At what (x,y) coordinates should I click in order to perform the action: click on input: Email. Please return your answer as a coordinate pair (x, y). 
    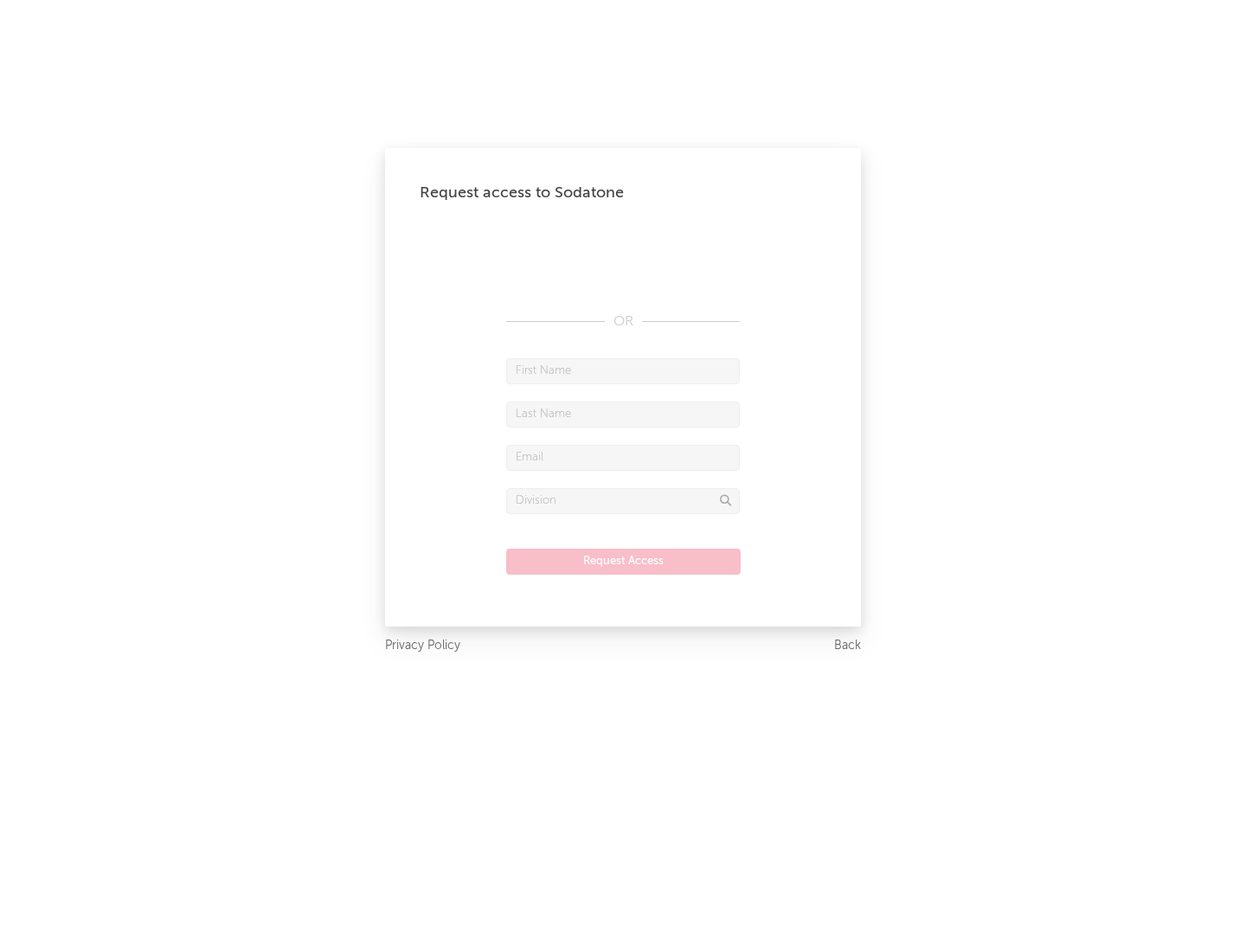
    Looking at the image, I should click on (623, 458).